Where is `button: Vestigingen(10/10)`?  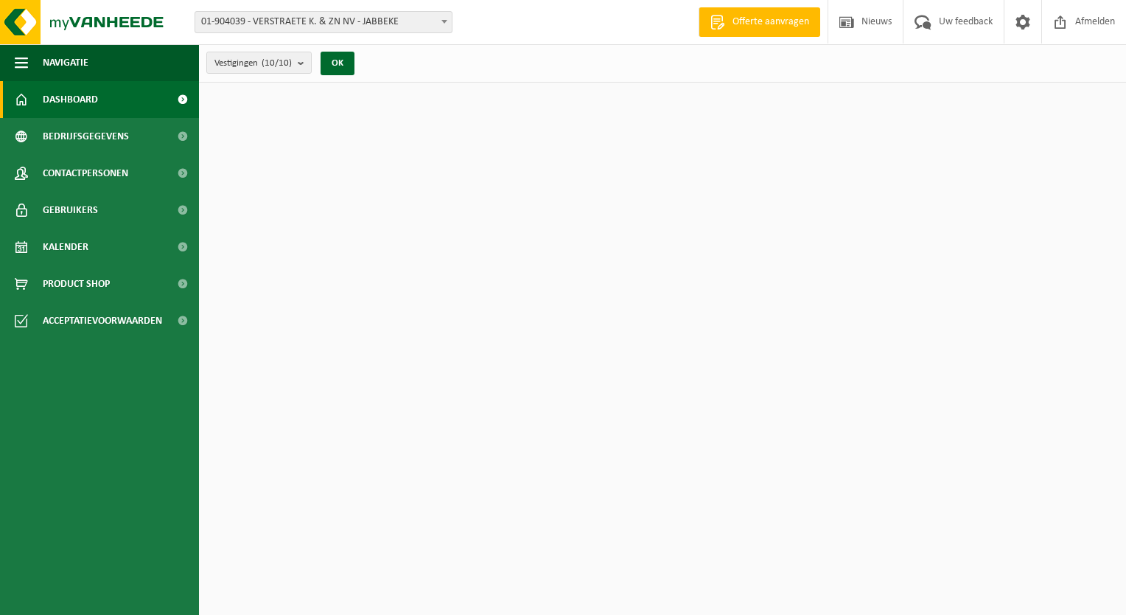
button: Vestigingen(10/10) is located at coordinates (259, 63).